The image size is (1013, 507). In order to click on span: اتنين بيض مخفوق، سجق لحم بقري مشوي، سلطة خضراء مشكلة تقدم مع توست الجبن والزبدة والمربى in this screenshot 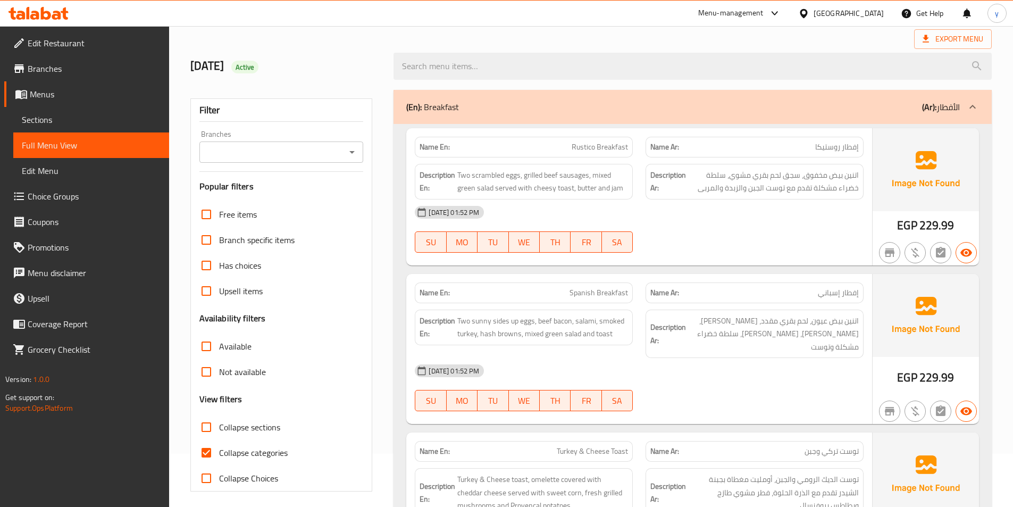, I will do `click(773, 181)`.